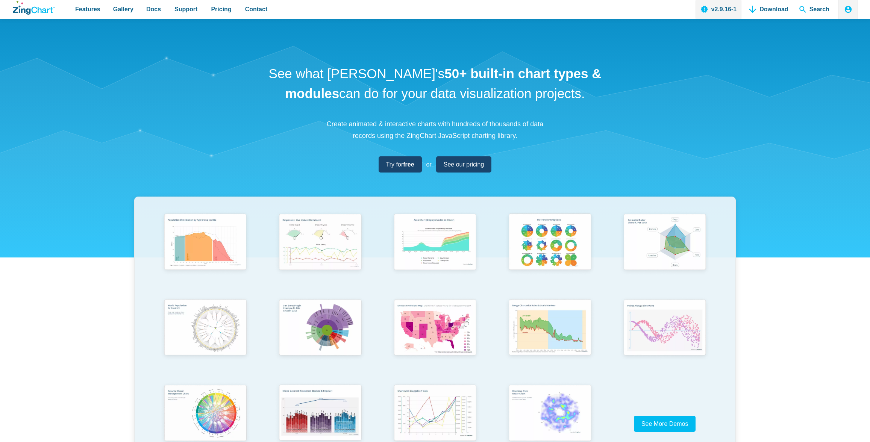 Image resolution: width=870 pixels, height=442 pixels. Describe the element at coordinates (665, 243) in the screenshot. I see `img: Animated Radar Chart ft. Pet Data` at that location.